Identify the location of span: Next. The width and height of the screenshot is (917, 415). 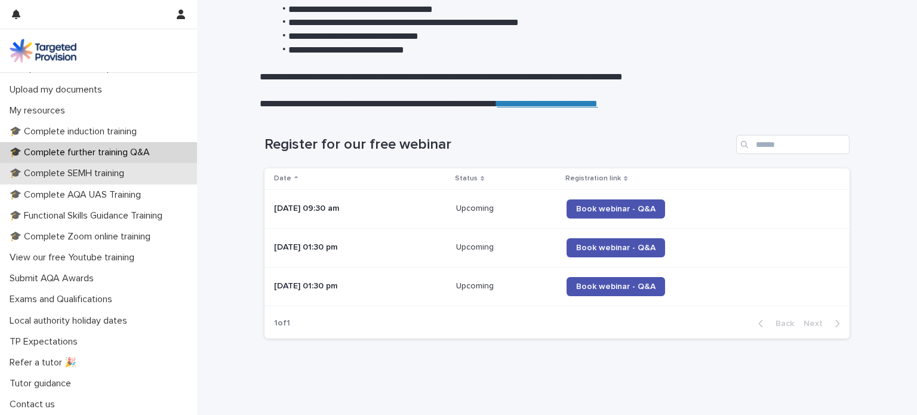
(816, 323).